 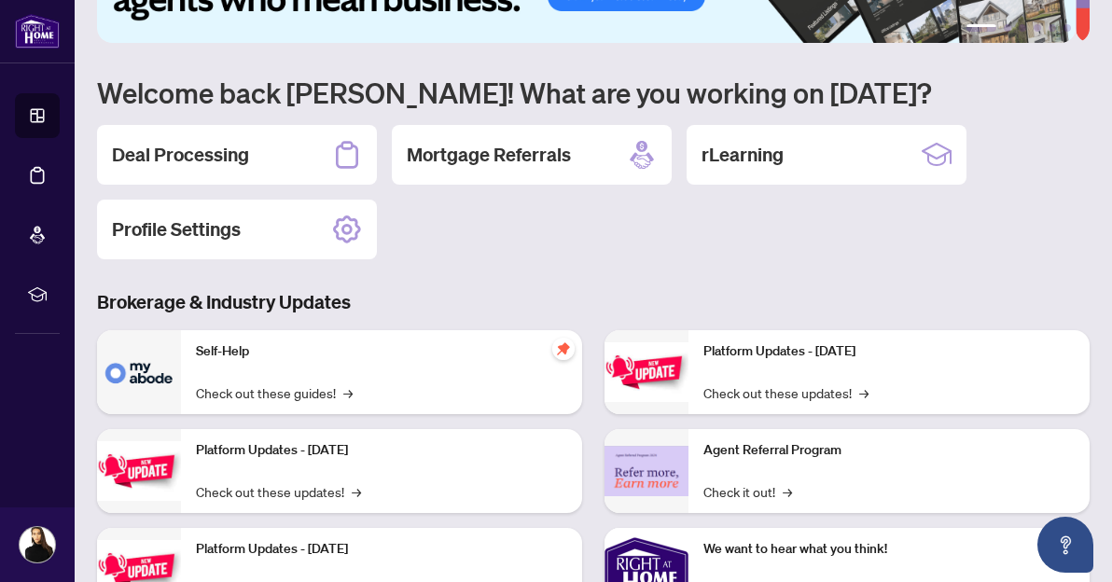 What do you see at coordinates (1066, 545) in the screenshot?
I see `button: Open asap` at bounding box center [1066, 545].